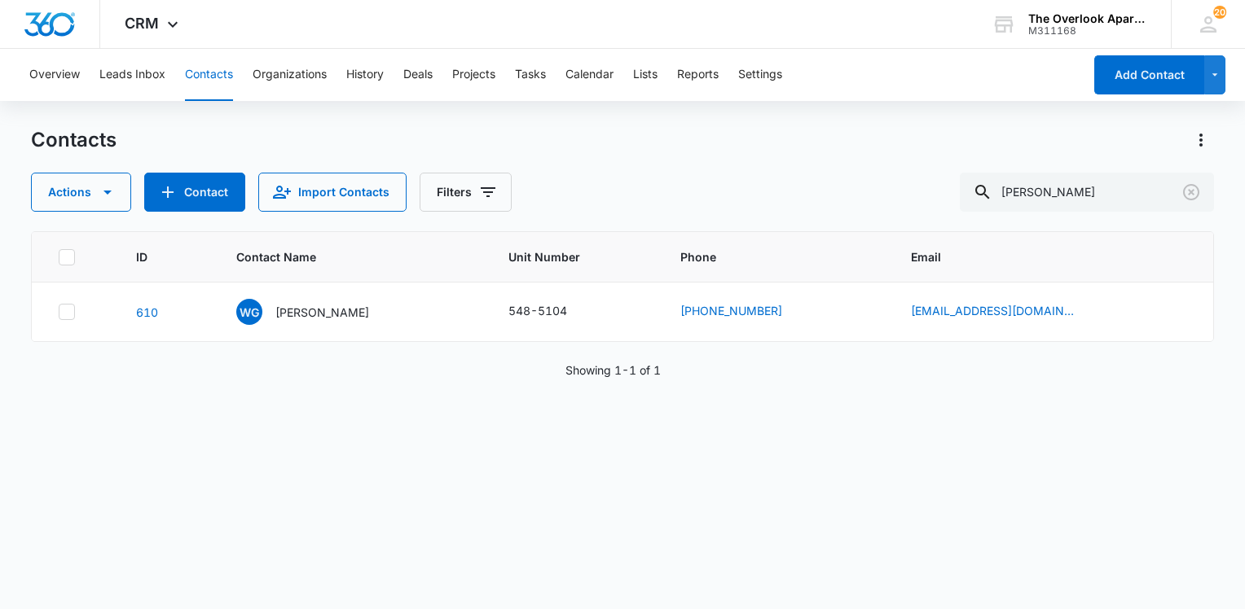 This screenshot has width=1245, height=609. Describe the element at coordinates (552, 312) in the screenshot. I see `div: Unit Number - 548-5104 - Select to Edit Field` at that location.